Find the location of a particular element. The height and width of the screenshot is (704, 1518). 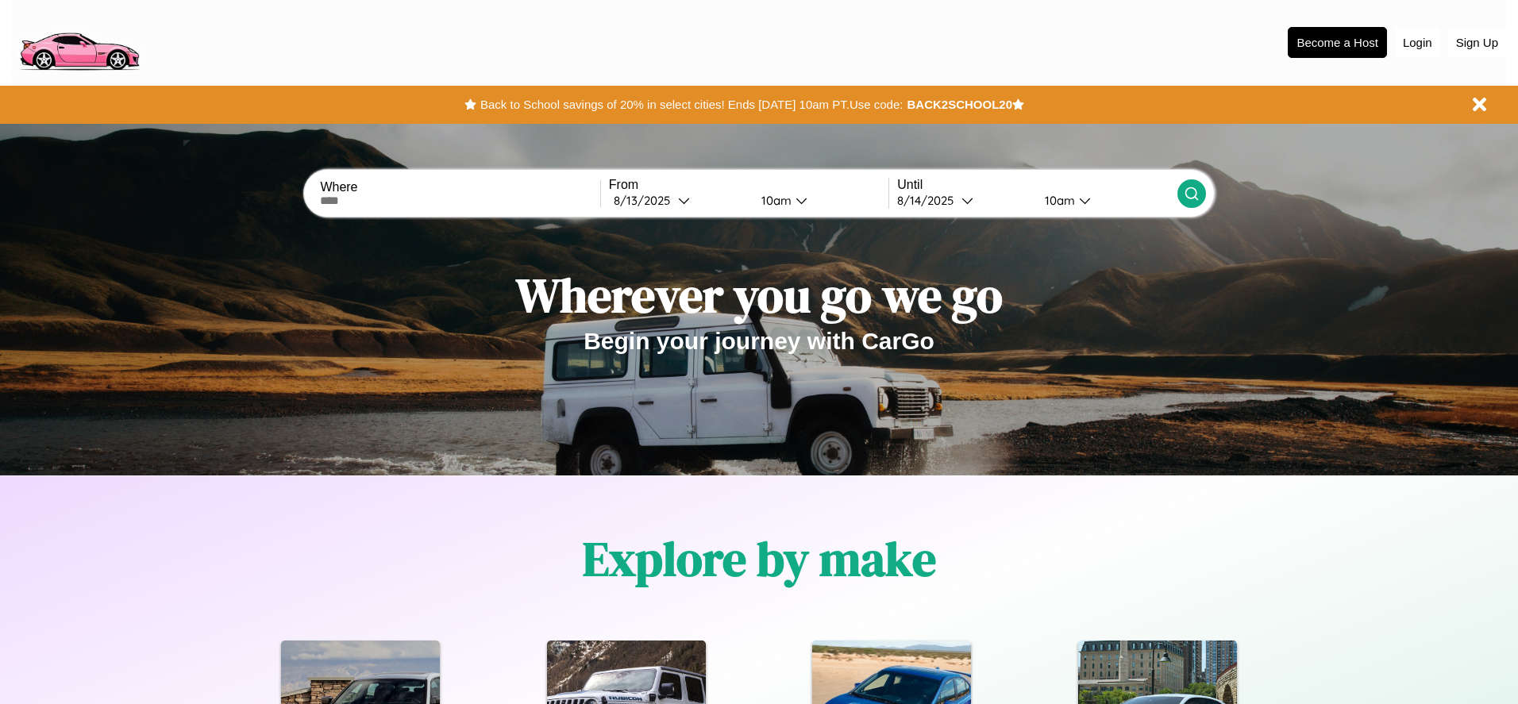

label: Until is located at coordinates (1037, 185).